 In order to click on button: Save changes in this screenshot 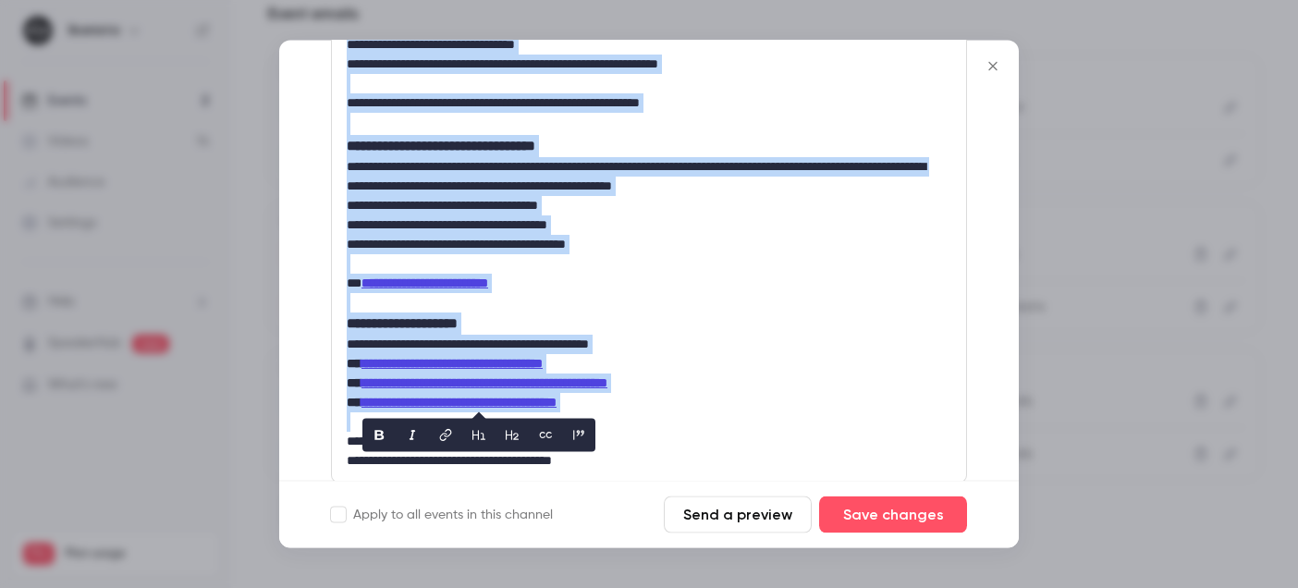, I will do `click(893, 515)`.